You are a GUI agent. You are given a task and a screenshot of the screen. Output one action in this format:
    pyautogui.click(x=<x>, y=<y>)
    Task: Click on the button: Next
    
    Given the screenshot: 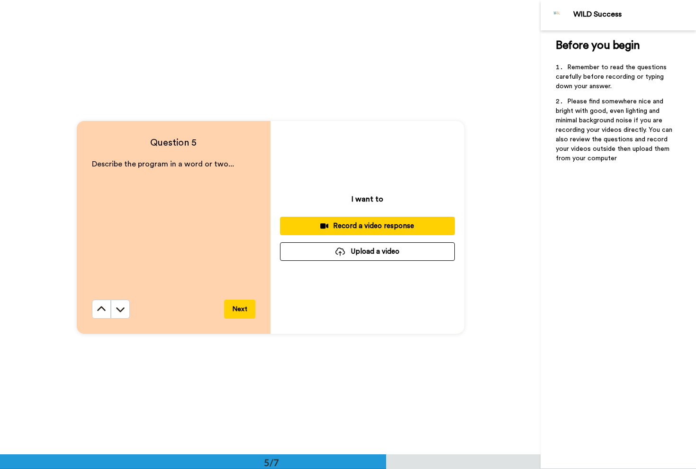 What is the action you would take?
    pyautogui.click(x=240, y=309)
    